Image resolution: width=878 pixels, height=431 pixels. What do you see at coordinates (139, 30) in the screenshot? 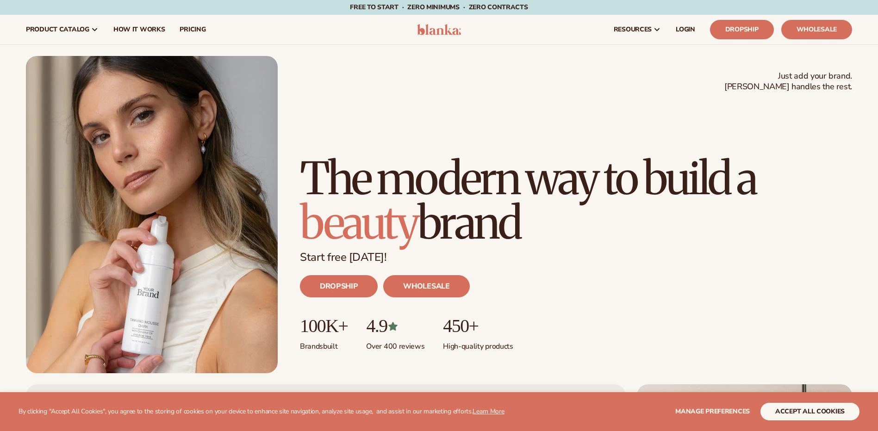
I see `a: How It Works` at bounding box center [139, 30].